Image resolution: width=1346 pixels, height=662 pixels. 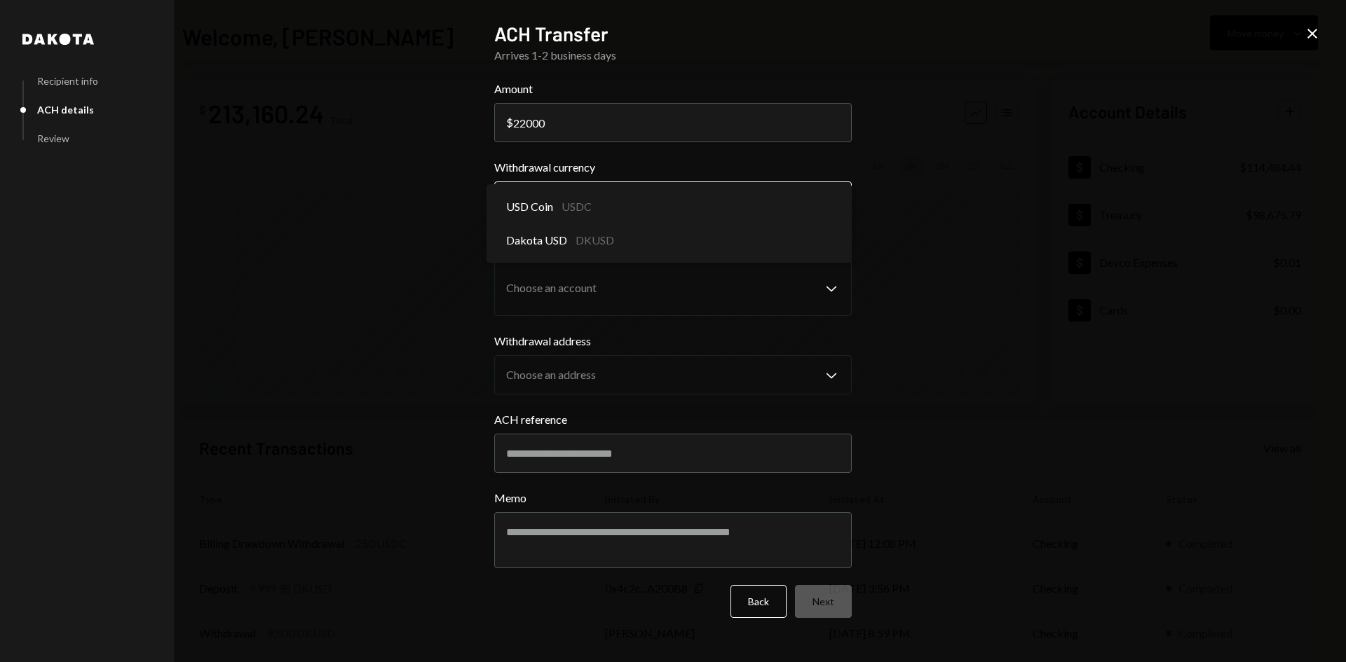 What do you see at coordinates (673, 420) in the screenshot?
I see `label: ACH reference` at bounding box center [673, 420].